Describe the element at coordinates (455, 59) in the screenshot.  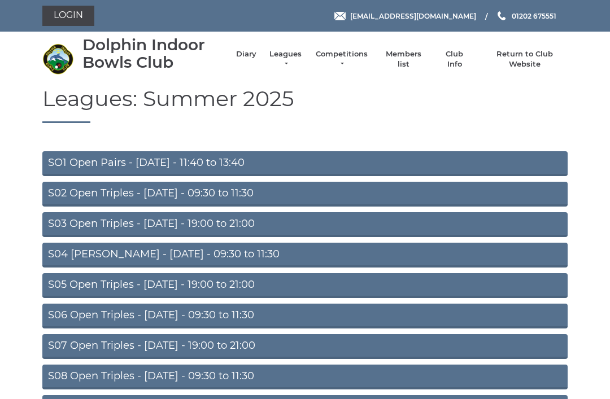
I see `a: Club Info` at that location.